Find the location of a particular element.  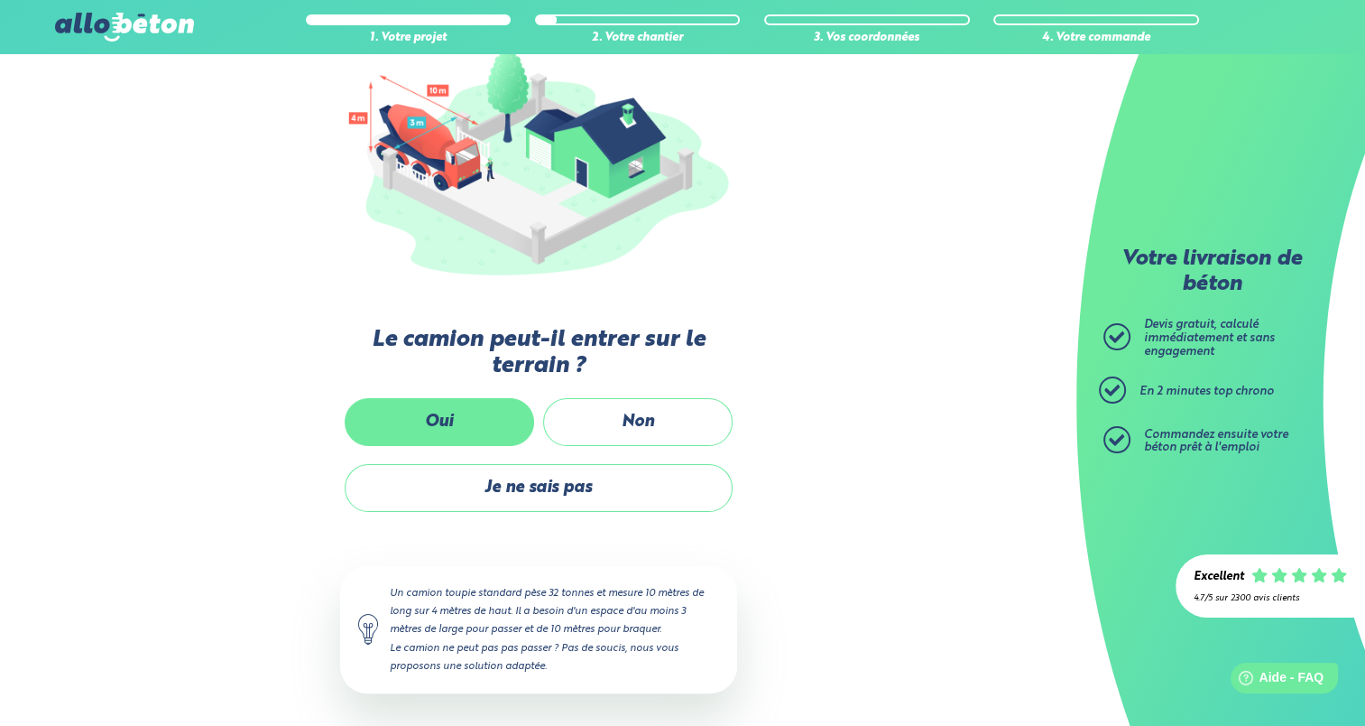

label: Le camion peut-il entrer sur le terrain ? is located at coordinates (539, 353).